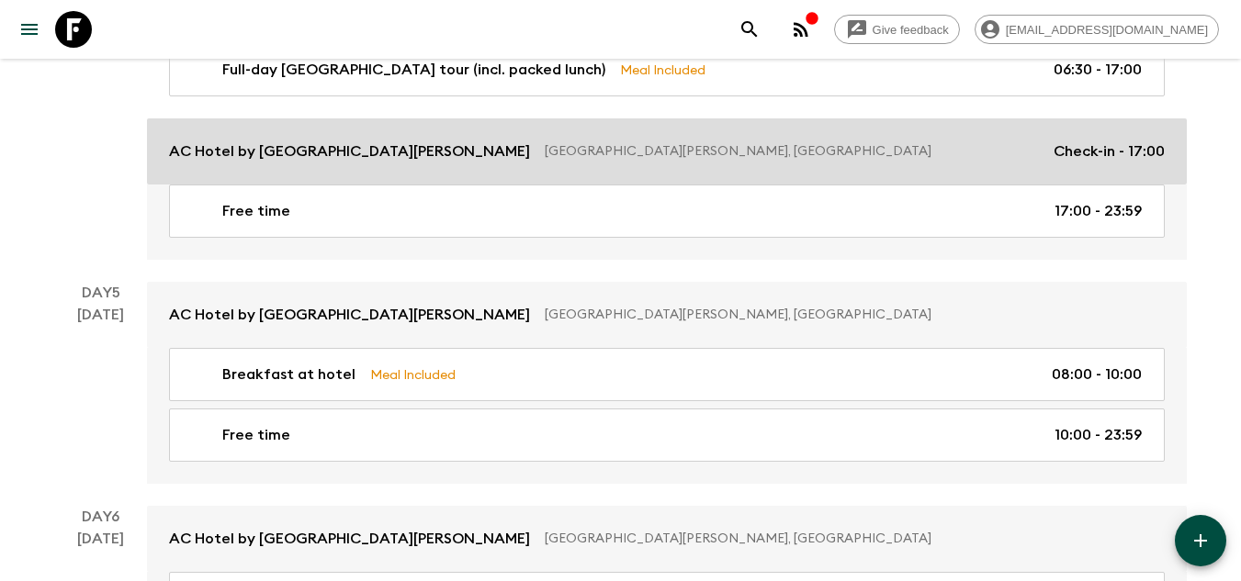 The width and height of the screenshot is (1241, 581). Describe the element at coordinates (1098, 70) in the screenshot. I see `p: 06:30 - 17:00` at that location.